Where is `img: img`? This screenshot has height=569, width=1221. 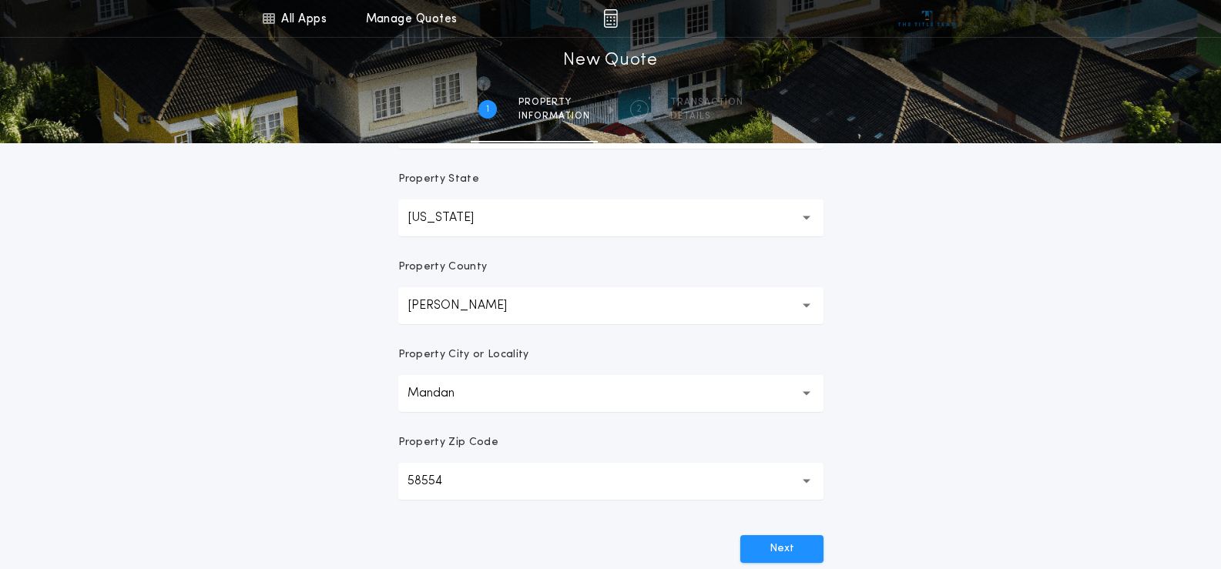
img: img is located at coordinates (610, 18).